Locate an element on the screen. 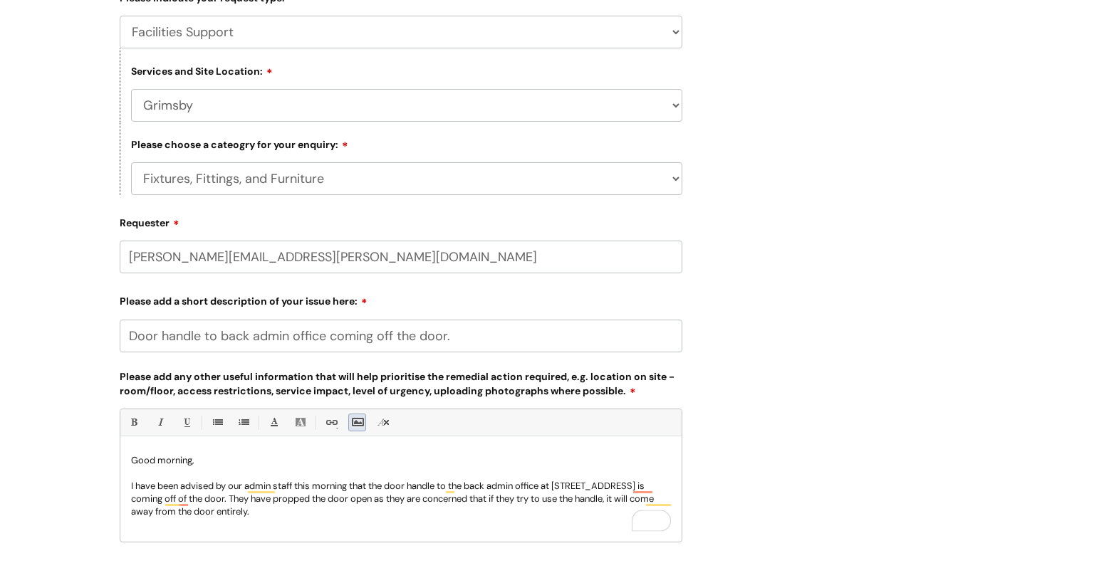  a: Link is located at coordinates (330, 422).